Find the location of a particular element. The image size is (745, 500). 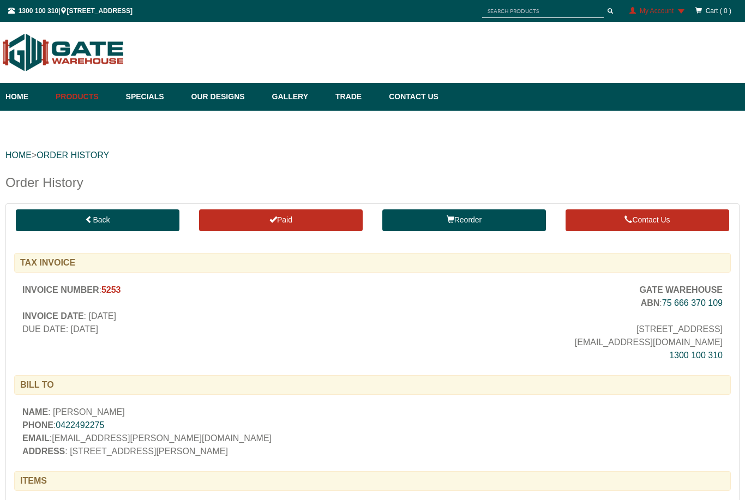

b: Gate Warehouse is located at coordinates (681, 290).